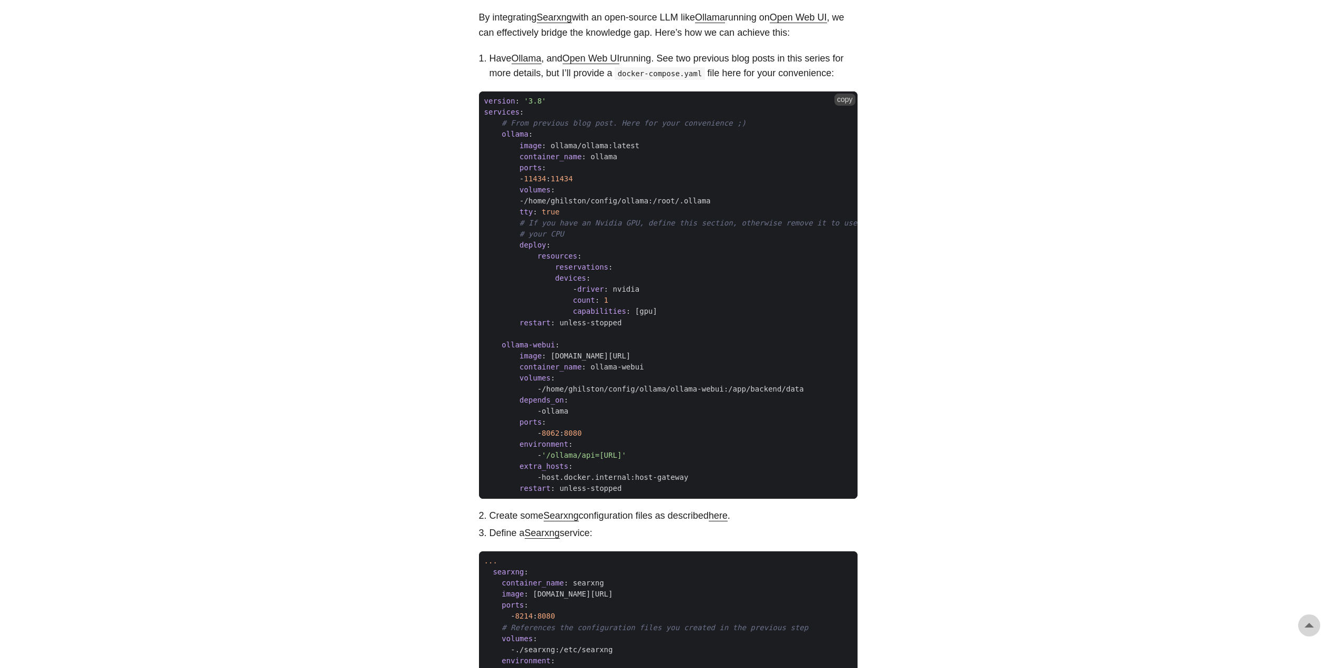  Describe the element at coordinates (673, 66) in the screenshot. I see `li: Have , and running. See two previous blog posts in this series for more details, but I’ll provide...` at that location.